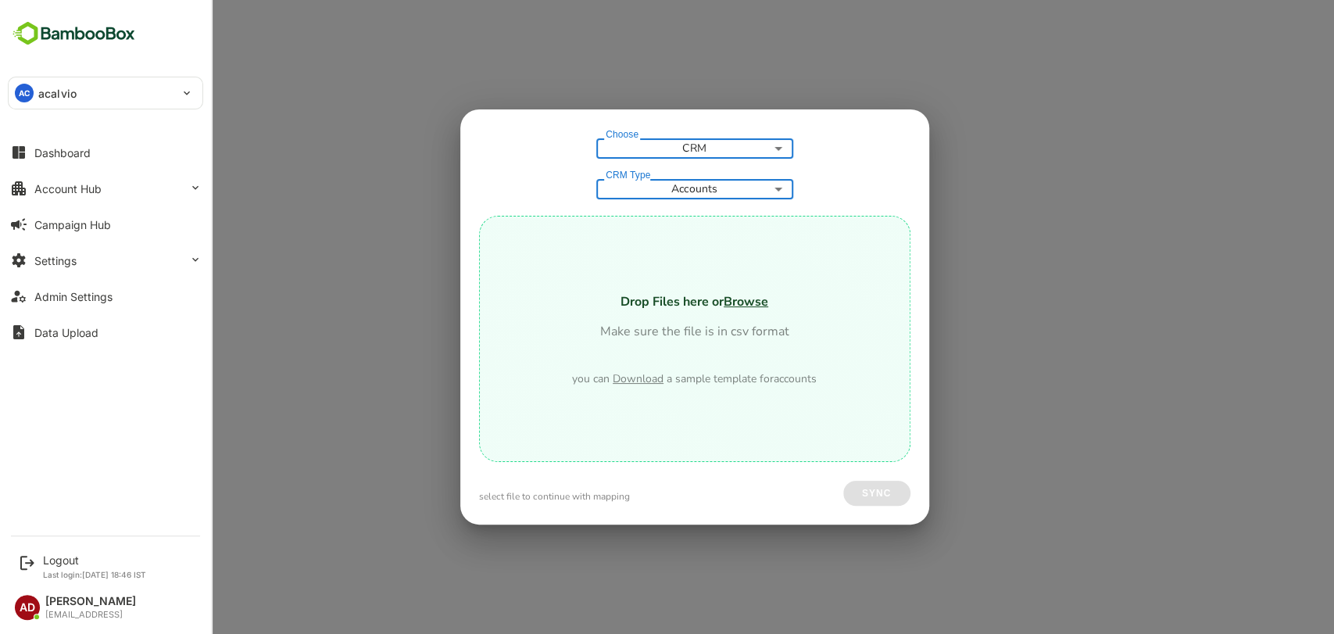 The height and width of the screenshot is (634, 1334). What do you see at coordinates (106, 188) in the screenshot?
I see `button: Account Hub` at bounding box center [106, 188].